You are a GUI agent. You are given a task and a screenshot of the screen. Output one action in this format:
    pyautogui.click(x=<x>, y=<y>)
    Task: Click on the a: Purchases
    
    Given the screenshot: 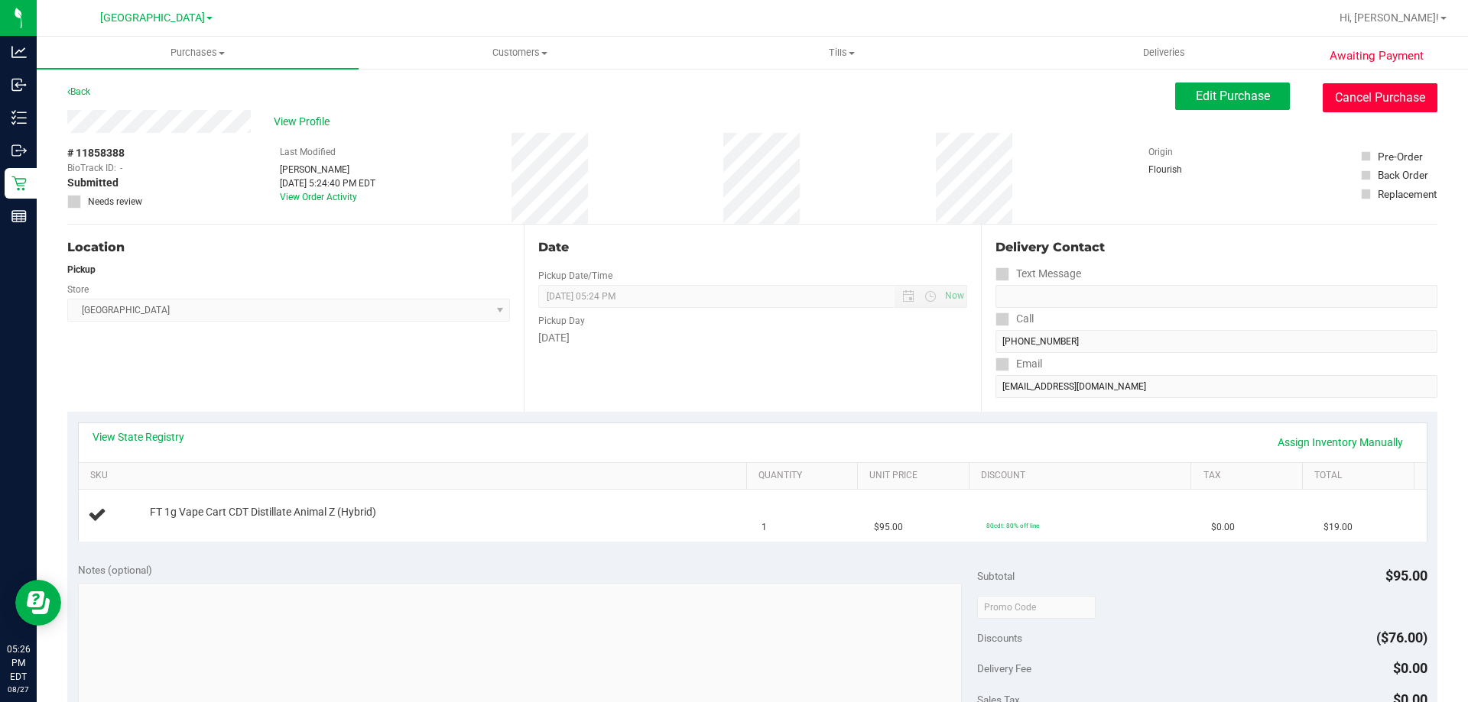 What is the action you would take?
    pyautogui.click(x=197, y=53)
    